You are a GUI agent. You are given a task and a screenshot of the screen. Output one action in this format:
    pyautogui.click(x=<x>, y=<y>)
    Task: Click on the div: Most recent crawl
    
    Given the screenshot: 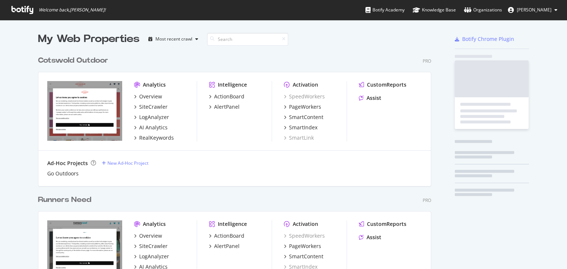 What is the action you would take?
    pyautogui.click(x=174, y=39)
    